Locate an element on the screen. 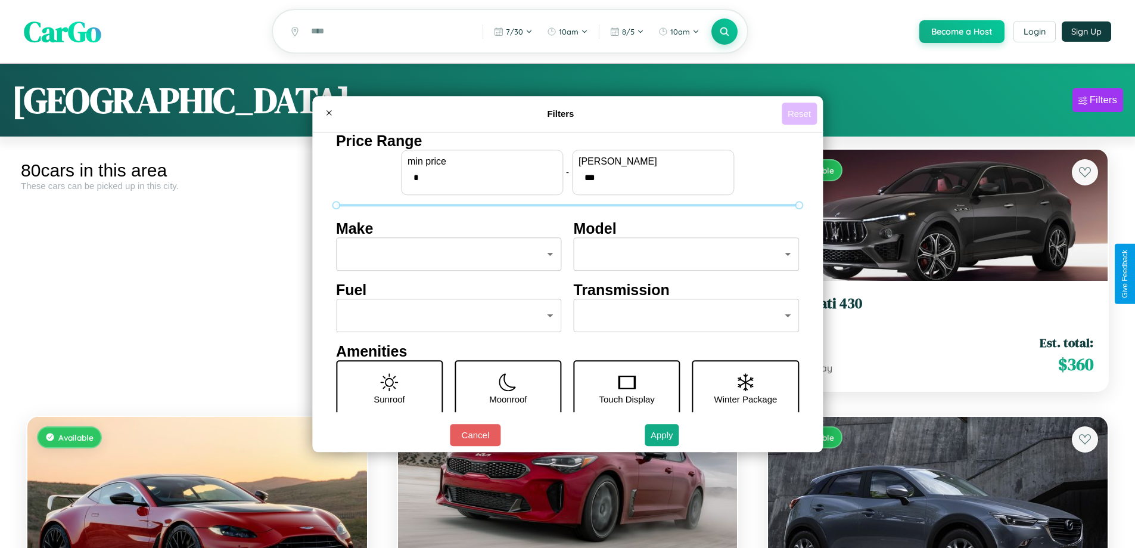 The height and width of the screenshot is (548, 1135). span: Est. total: is located at coordinates (1067, 342).